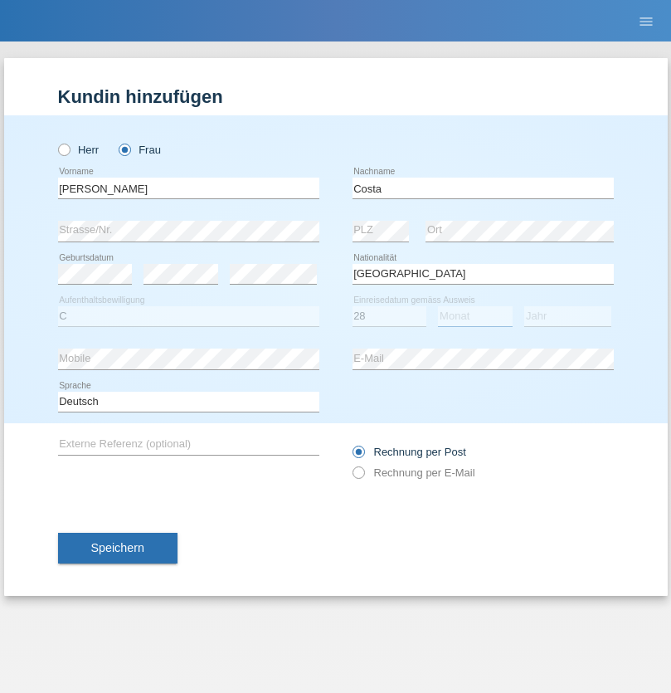 The height and width of the screenshot is (693, 671). Describe the element at coordinates (414, 472) in the screenshot. I see `label: Rechnung per E-Mail` at that location.